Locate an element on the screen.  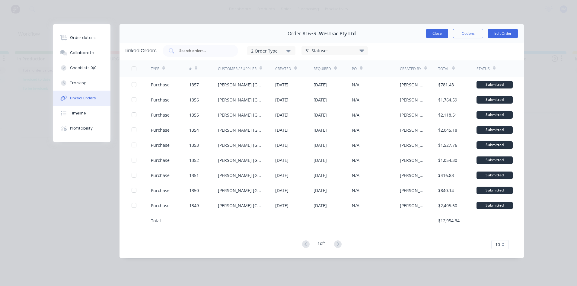
div: 2 Order Type is located at coordinates (271, 50).